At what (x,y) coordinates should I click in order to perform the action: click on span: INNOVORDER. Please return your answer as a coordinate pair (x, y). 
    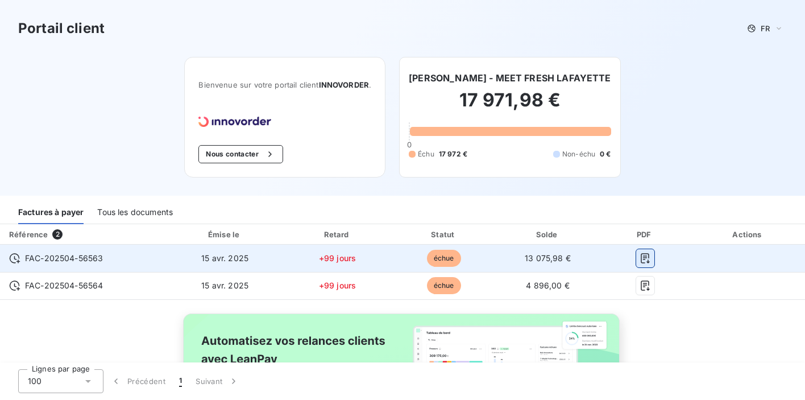
    Looking at the image, I should click on (344, 85).